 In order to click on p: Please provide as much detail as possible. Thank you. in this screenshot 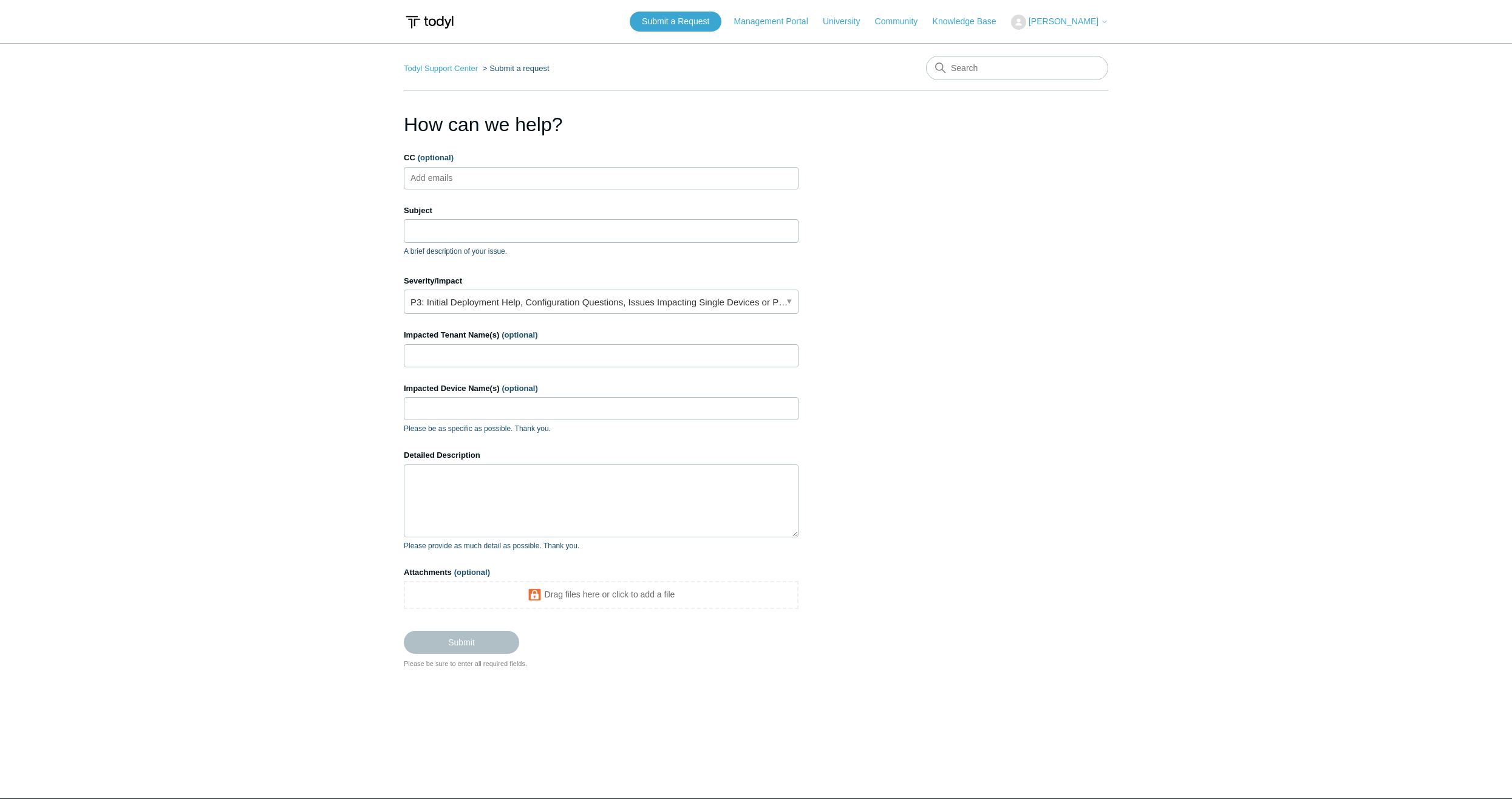, I will do `click(602, 545)`.